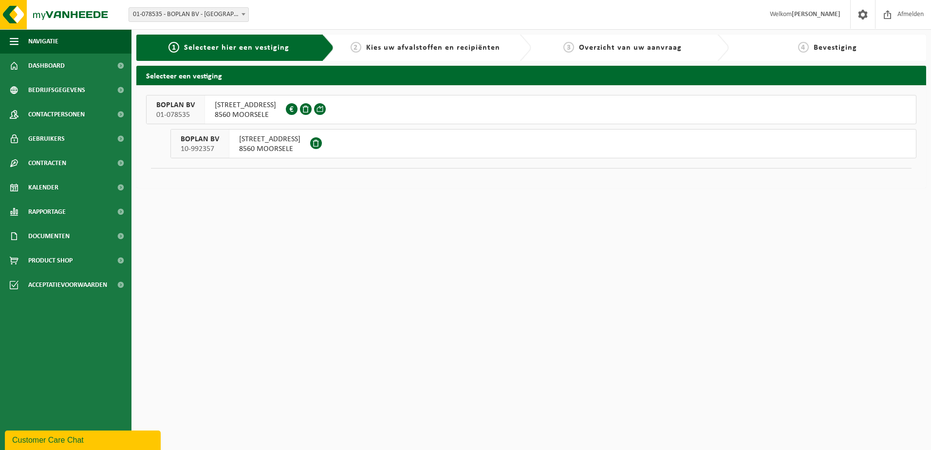 This screenshot has width=931, height=450. Describe the element at coordinates (237, 48) in the screenshot. I see `span: Selecteer hier een vestiging` at that location.